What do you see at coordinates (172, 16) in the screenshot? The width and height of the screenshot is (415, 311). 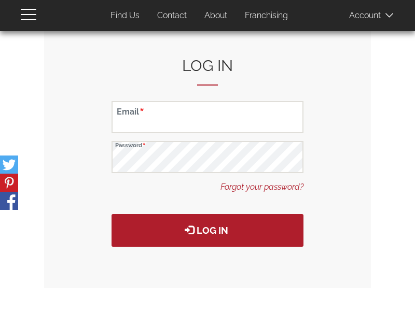 I see `a: Contact` at bounding box center [172, 16].